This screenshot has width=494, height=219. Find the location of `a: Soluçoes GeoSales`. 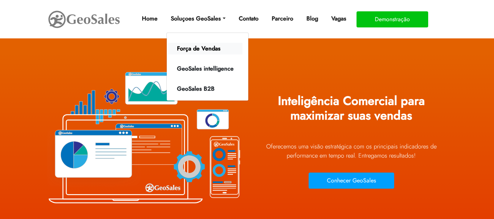

a: Soluçoes GeoSales is located at coordinates (198, 19).